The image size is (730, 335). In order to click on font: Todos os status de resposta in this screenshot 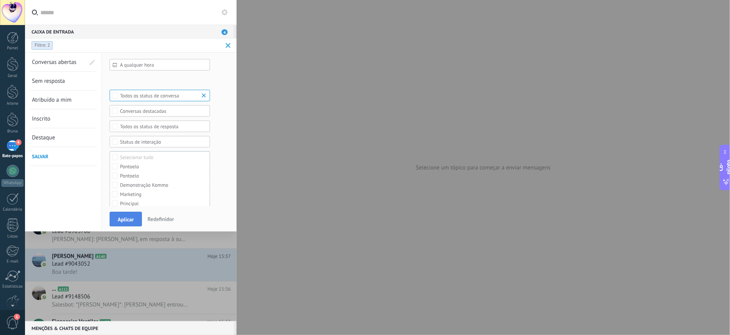, I will do `click(149, 126)`.